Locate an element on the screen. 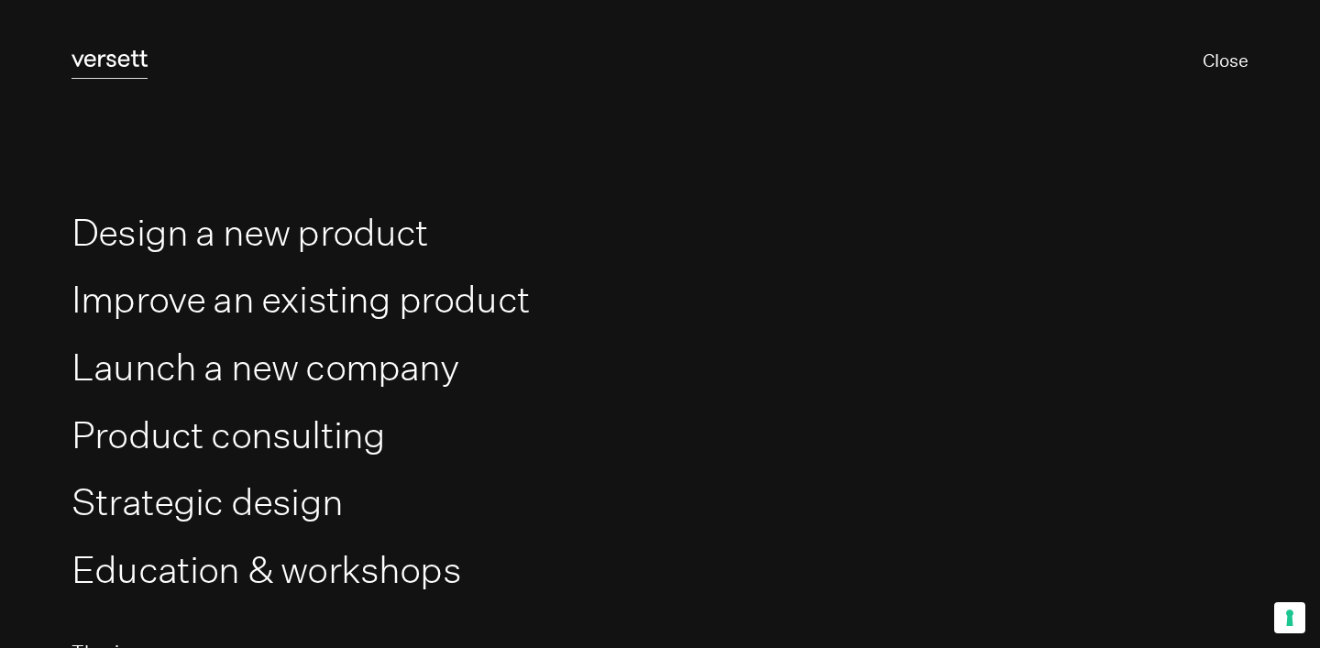  a: Product consulting is located at coordinates (228, 435).